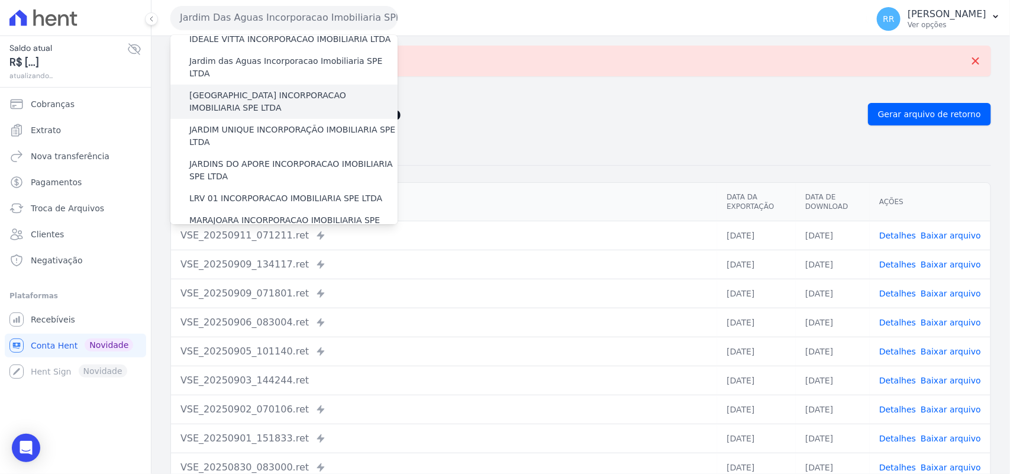  I want to click on label: MARAJOARA INCORPORACAO IMOBILIARIA SPE LTDA, so click(294, 227).